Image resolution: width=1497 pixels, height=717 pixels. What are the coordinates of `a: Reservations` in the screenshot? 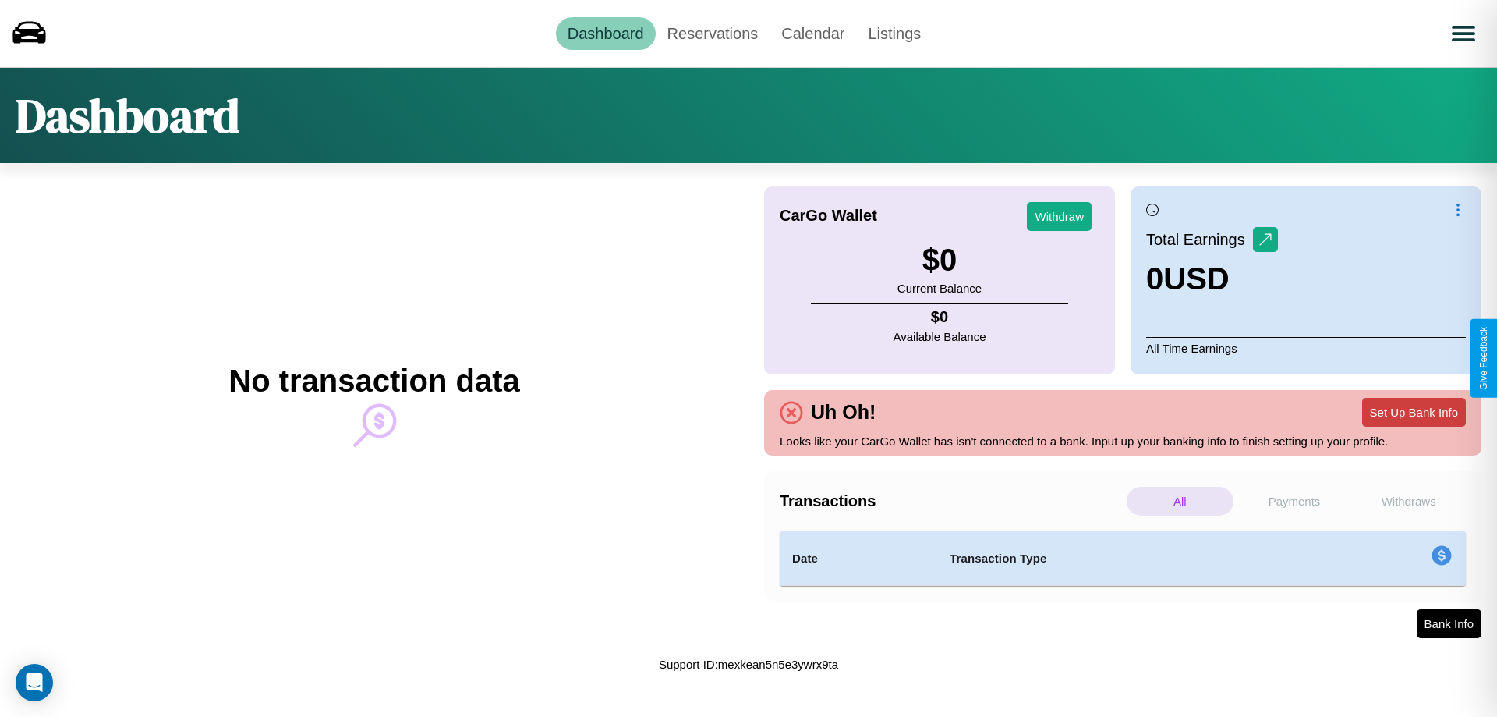 It's located at (713, 34).